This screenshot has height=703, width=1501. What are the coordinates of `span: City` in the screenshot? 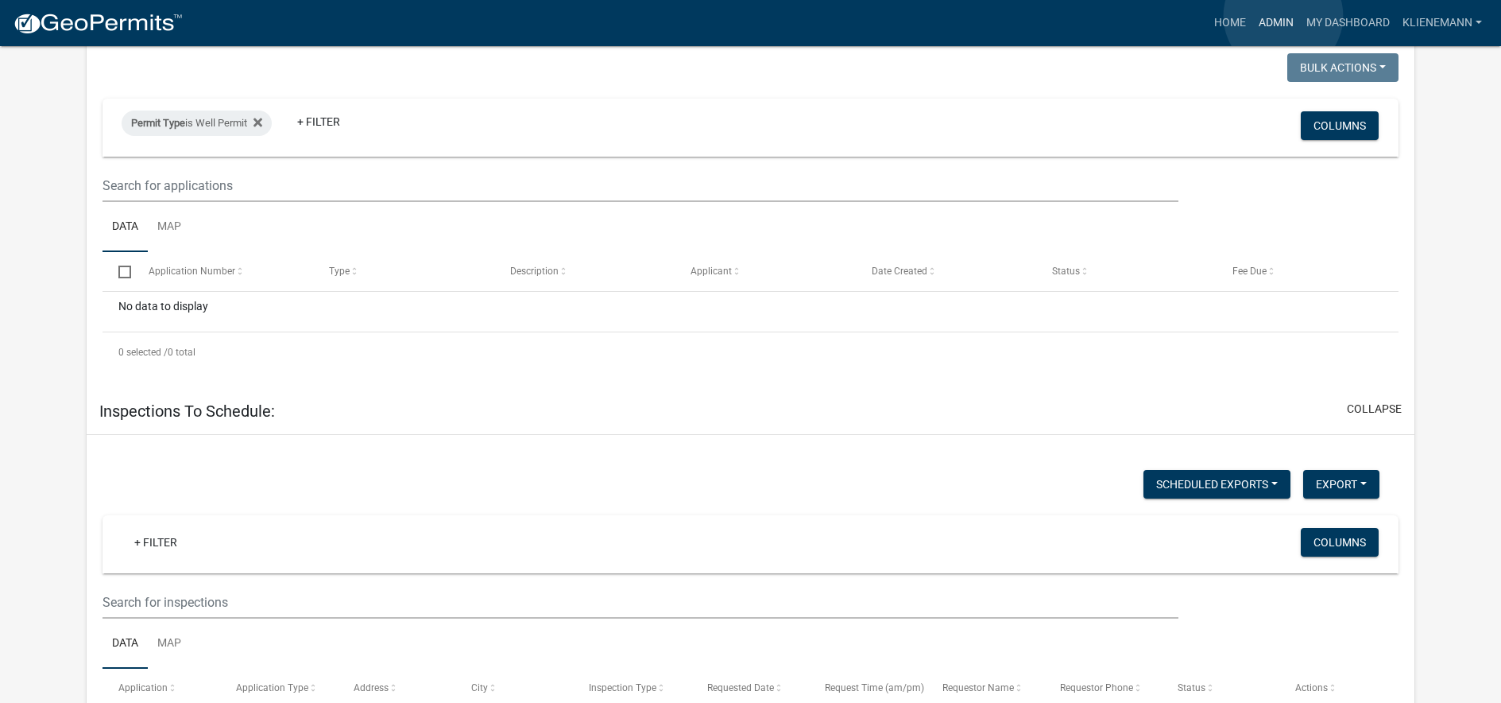 It's located at (479, 687).